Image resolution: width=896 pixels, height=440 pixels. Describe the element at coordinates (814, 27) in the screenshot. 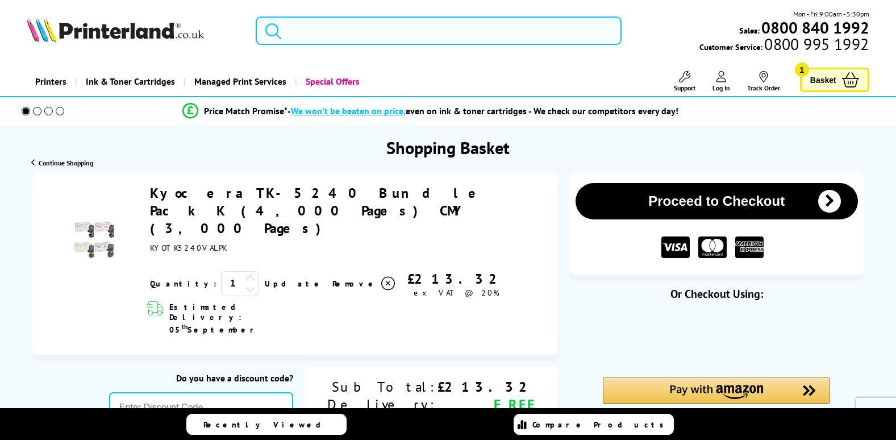

I see `a: 0800 840 1992` at that location.